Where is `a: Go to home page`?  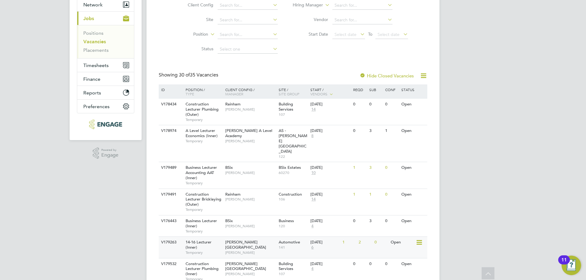 a: Go to home page is located at coordinates (106, 125).